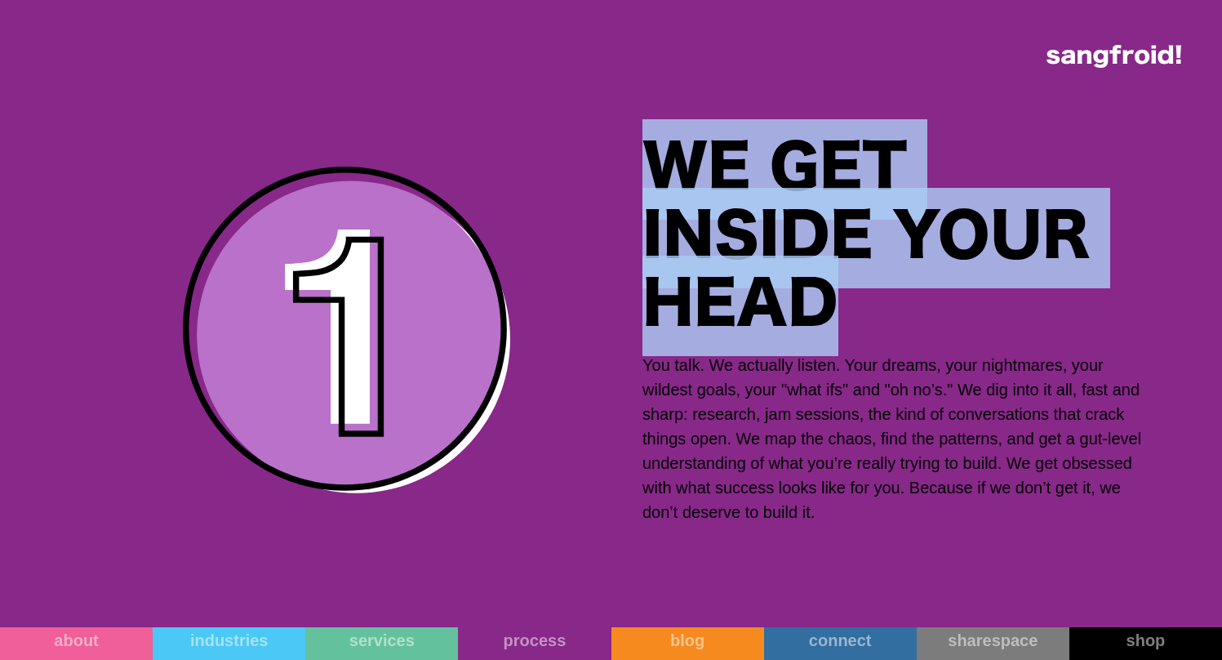 The image size is (1222, 660). Describe the element at coordinates (896, 438) in the screenshot. I see `p: You talk. We actually listen. Your dreams, your nightmares, your wildest goals, your "what ifs" a...` at that location.